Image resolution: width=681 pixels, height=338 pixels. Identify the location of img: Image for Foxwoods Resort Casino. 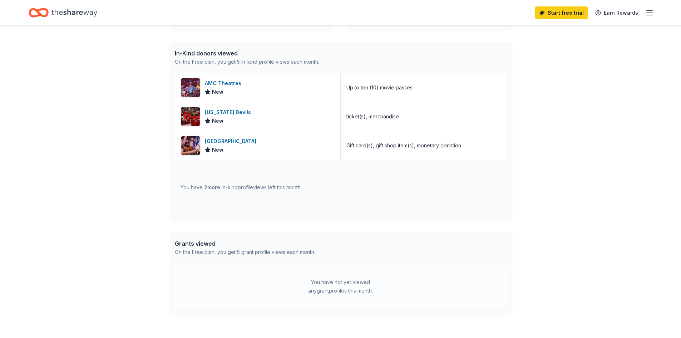
(190, 145).